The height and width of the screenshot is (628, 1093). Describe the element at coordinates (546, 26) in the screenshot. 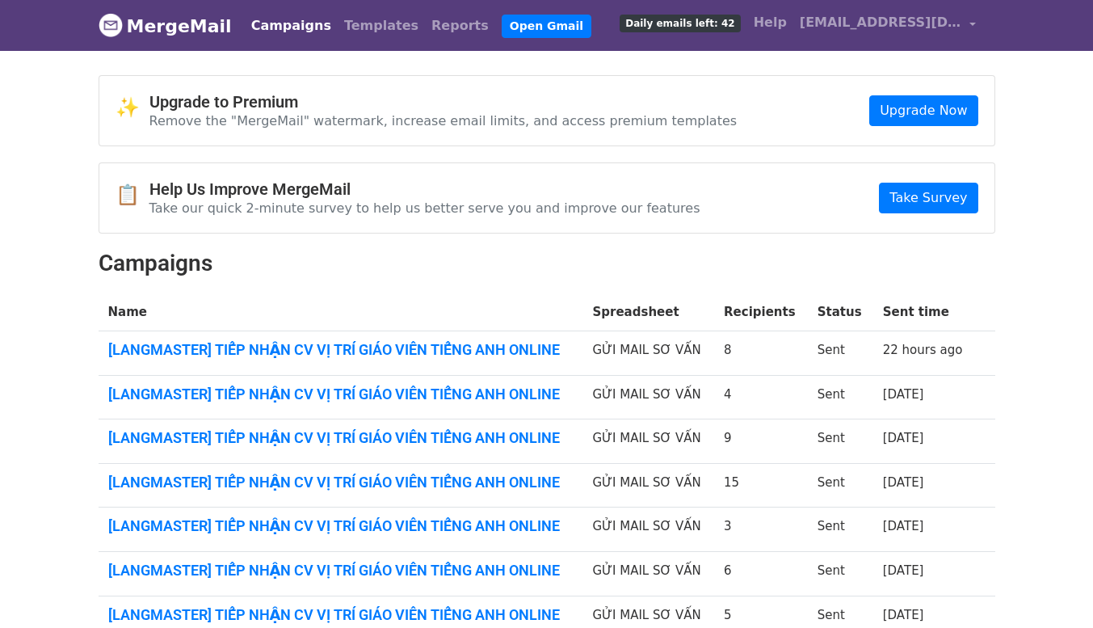

I see `a: Open Gmail` at that location.